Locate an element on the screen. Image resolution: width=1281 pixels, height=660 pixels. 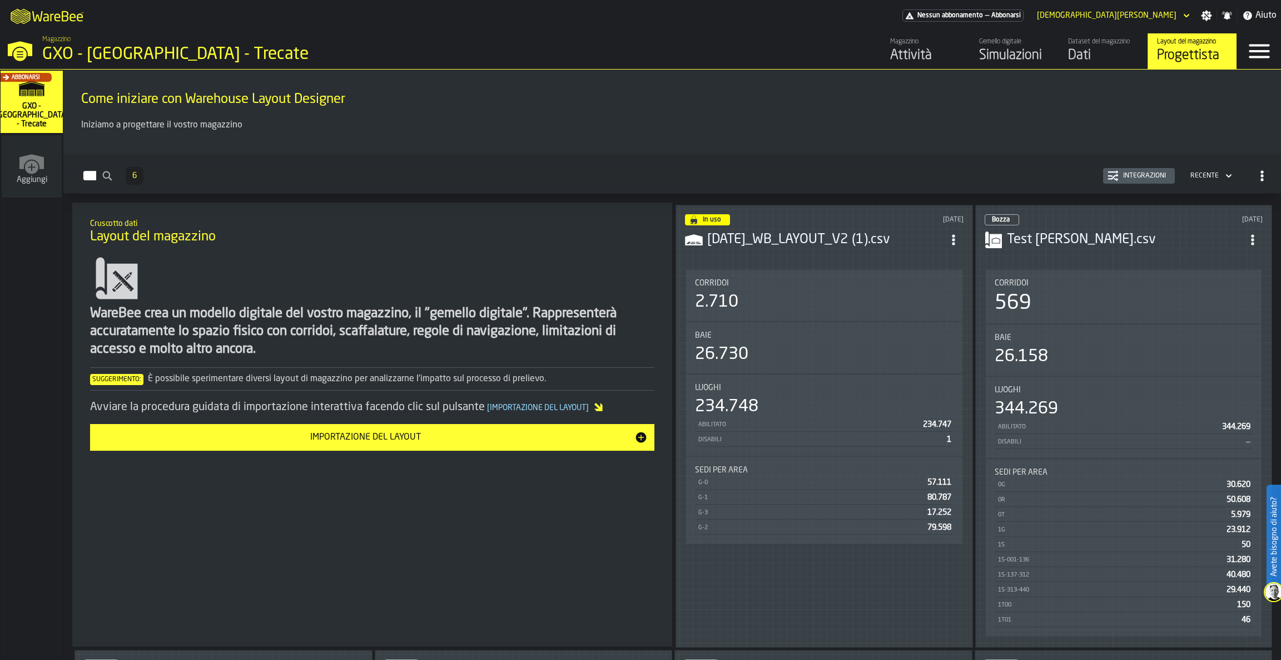
div: StatList-item-G-2 is located at coordinates (824, 527).